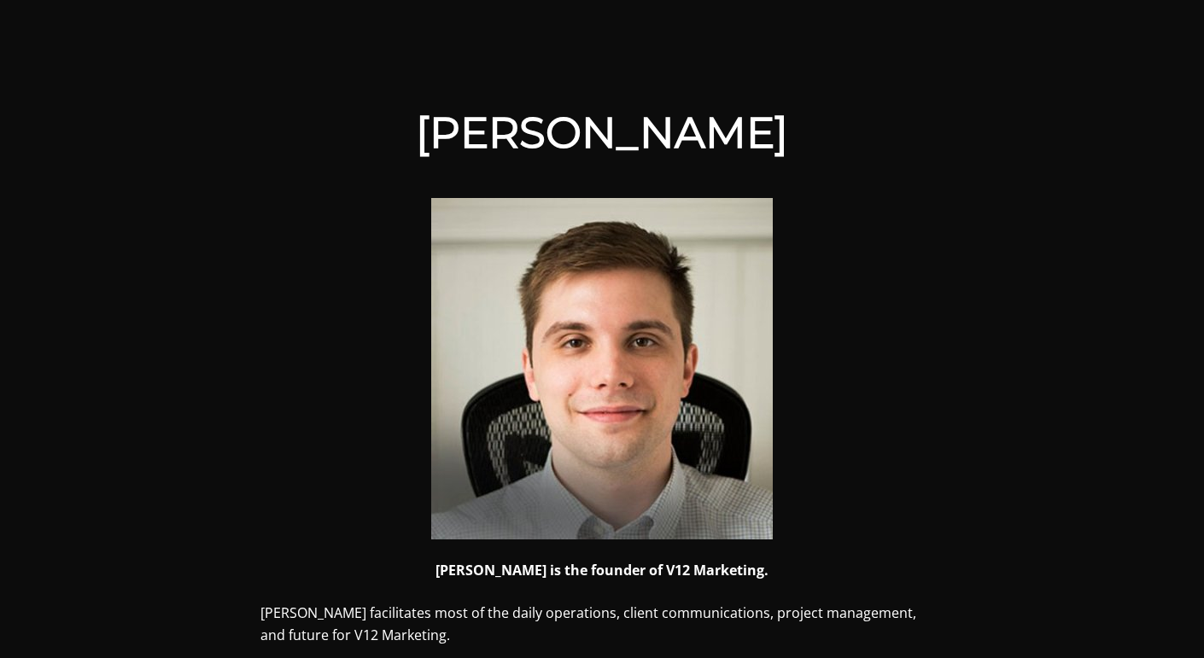 The image size is (1204, 658). I want to click on img: V12 Marketing Team, so click(602, 369).